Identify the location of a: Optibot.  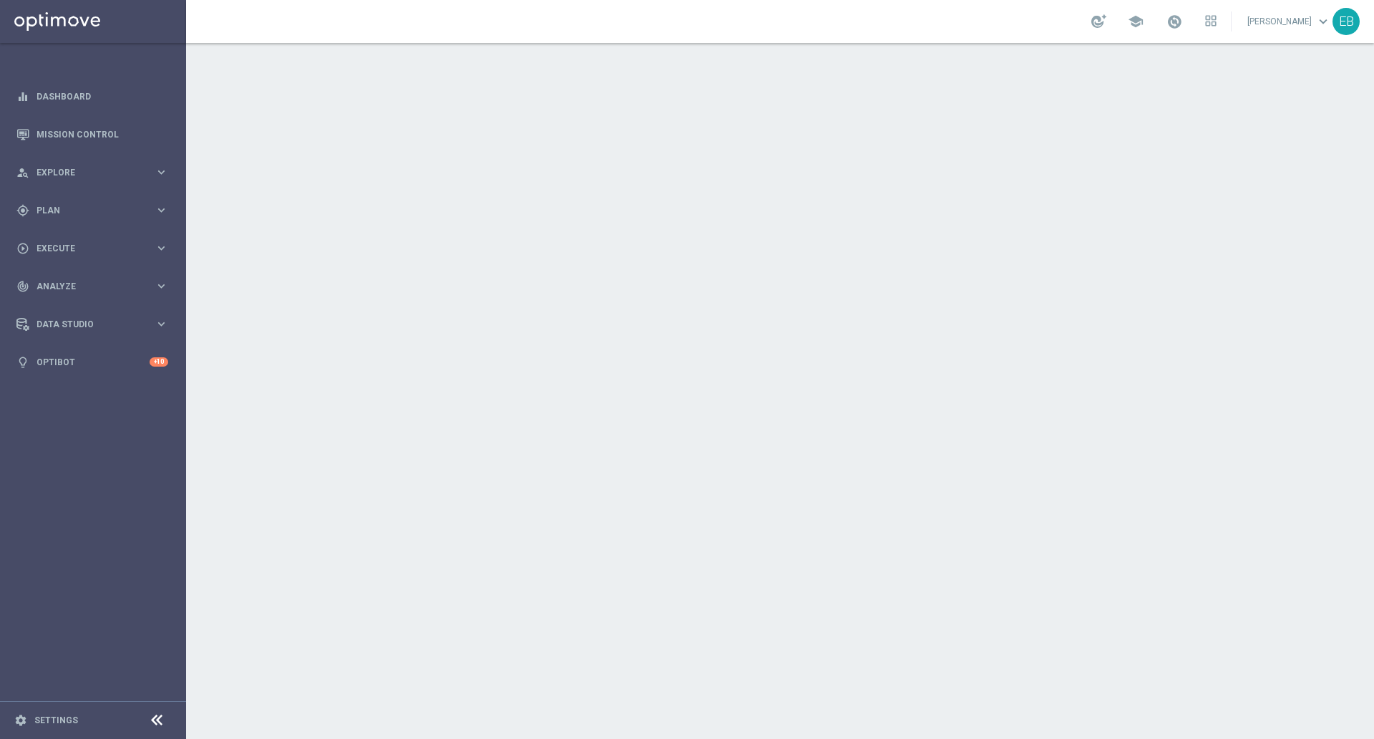
(93, 361).